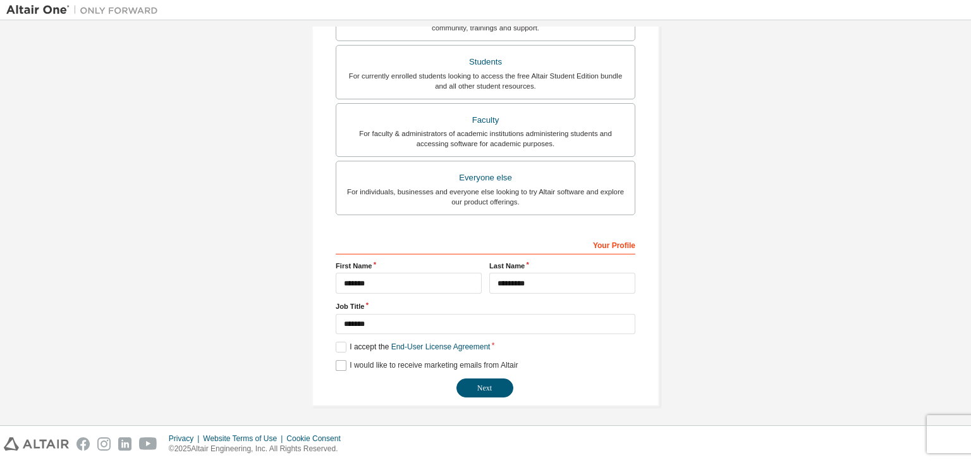 The width and height of the screenshot is (971, 462). What do you see at coordinates (427, 365) in the screenshot?
I see `label: I would like to receive marketing emails from Altair` at bounding box center [427, 365].